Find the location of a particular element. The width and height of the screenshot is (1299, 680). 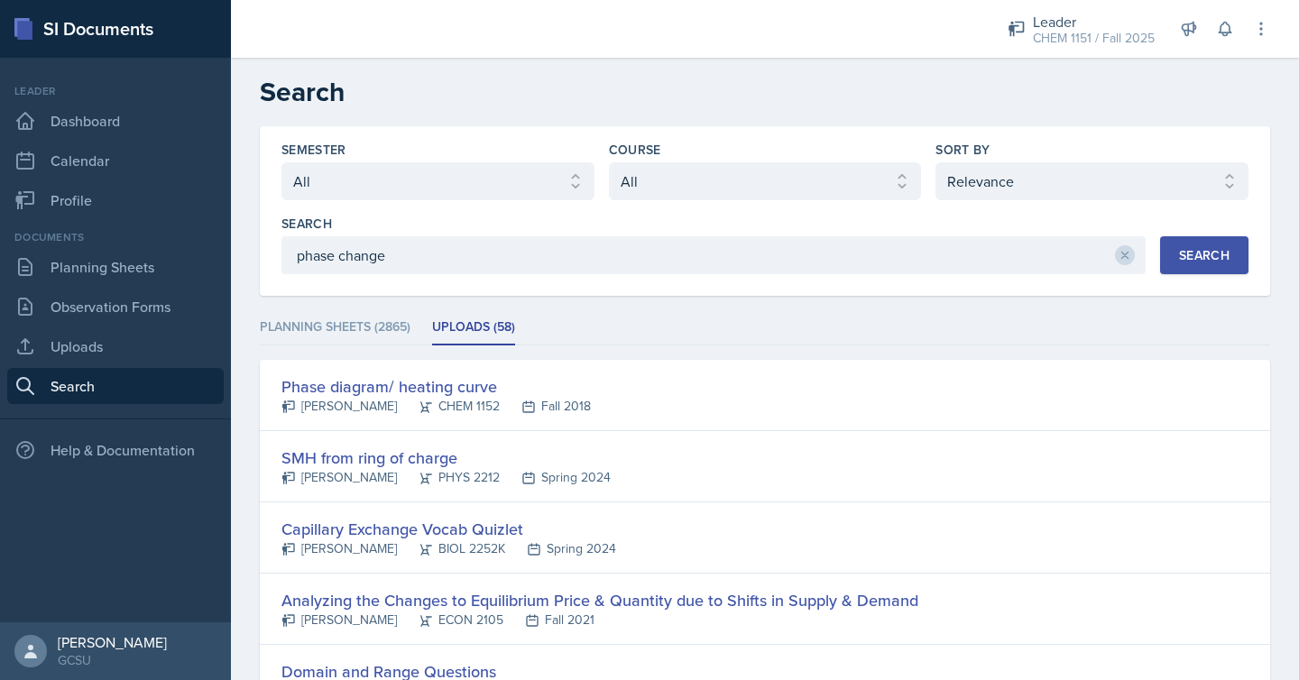

div: Fall 2021 is located at coordinates (548, 620).